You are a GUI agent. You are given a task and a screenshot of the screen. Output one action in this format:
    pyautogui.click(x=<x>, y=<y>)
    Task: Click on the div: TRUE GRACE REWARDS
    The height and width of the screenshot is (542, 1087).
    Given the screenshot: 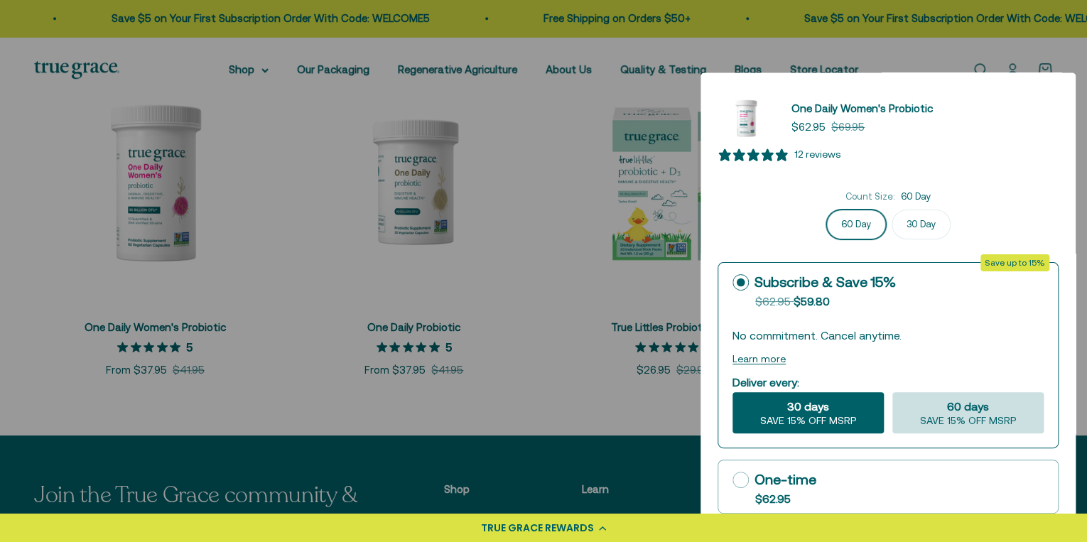 What is the action you would take?
    pyautogui.click(x=537, y=528)
    